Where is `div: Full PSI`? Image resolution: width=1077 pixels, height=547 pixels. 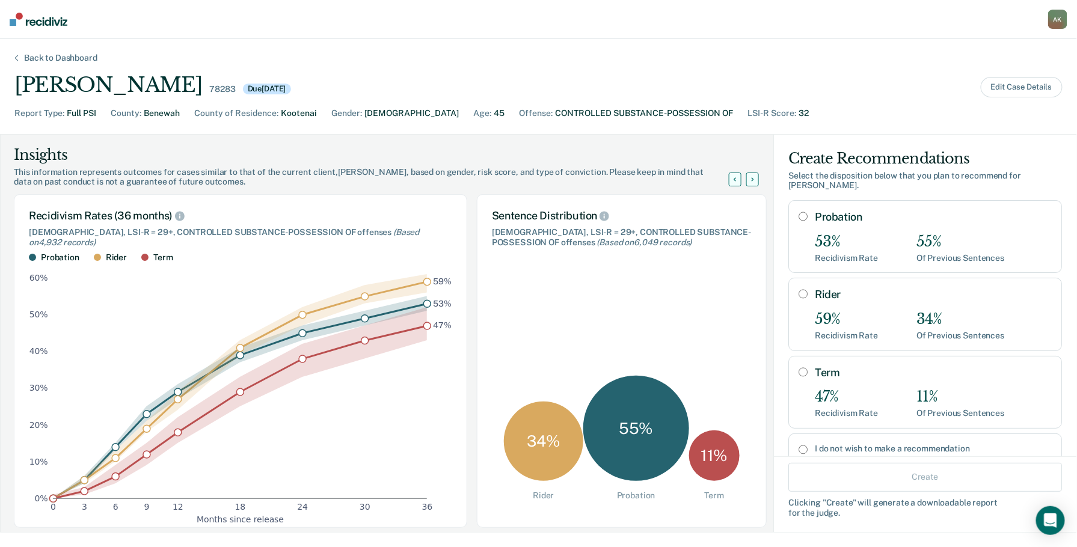
div: Full PSI is located at coordinates (81, 113).